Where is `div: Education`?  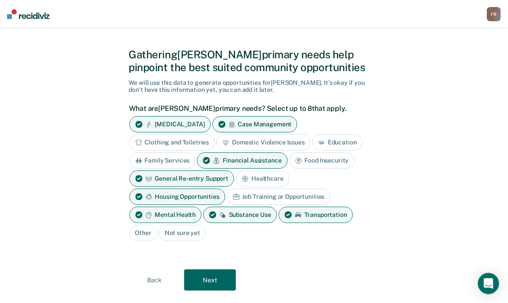 div: Education is located at coordinates (338, 142).